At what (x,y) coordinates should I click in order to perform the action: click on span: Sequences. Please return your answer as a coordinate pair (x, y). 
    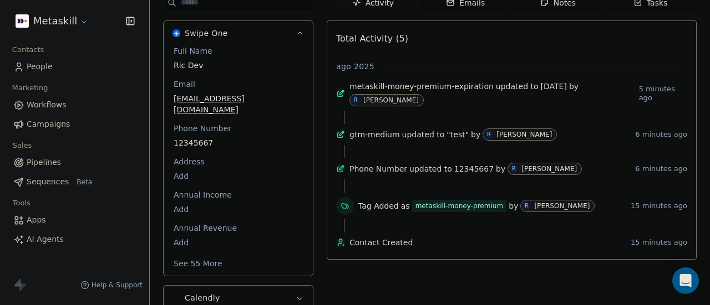
    Looking at the image, I should click on (48, 182).